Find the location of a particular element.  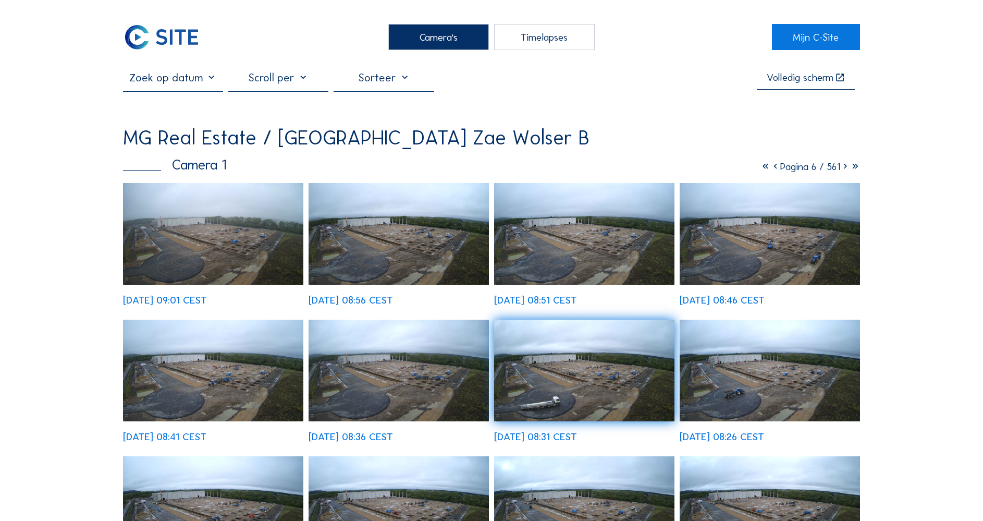

img: image_52911410 is located at coordinates (584, 234).